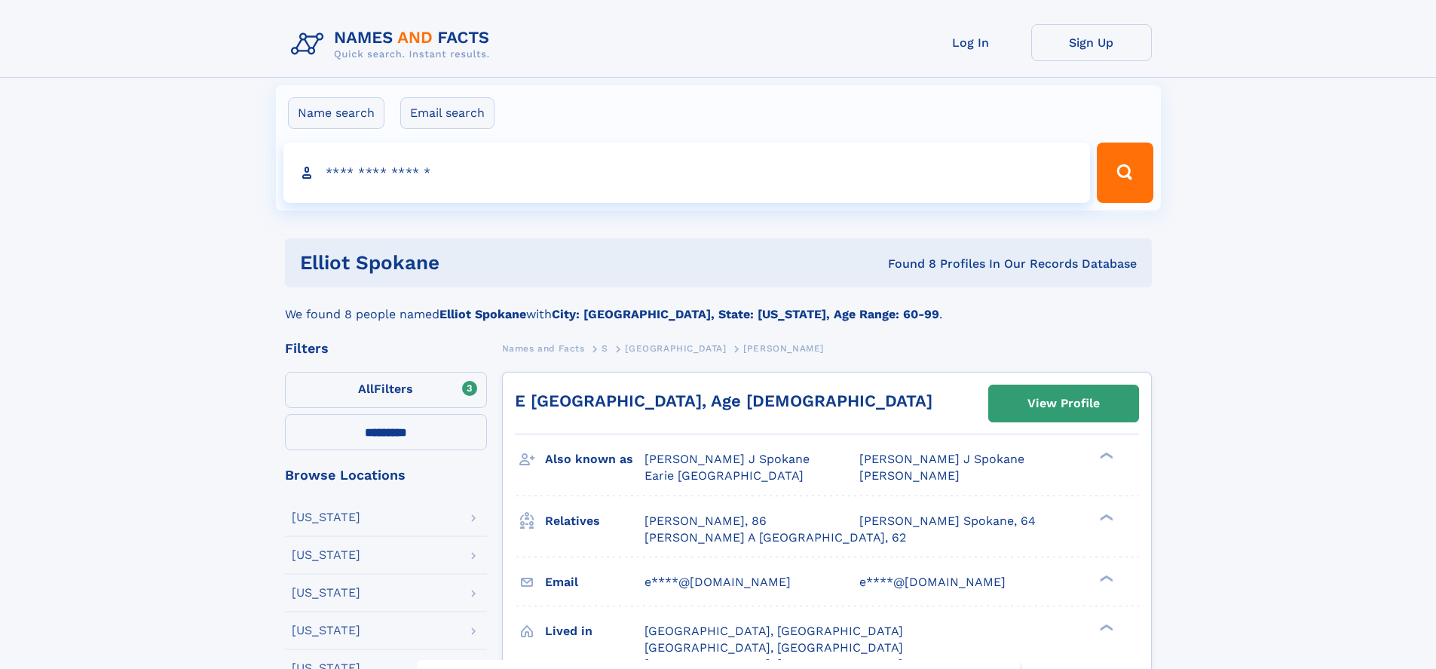 Image resolution: width=1436 pixels, height=669 pixels. I want to click on input: search input, so click(687, 173).